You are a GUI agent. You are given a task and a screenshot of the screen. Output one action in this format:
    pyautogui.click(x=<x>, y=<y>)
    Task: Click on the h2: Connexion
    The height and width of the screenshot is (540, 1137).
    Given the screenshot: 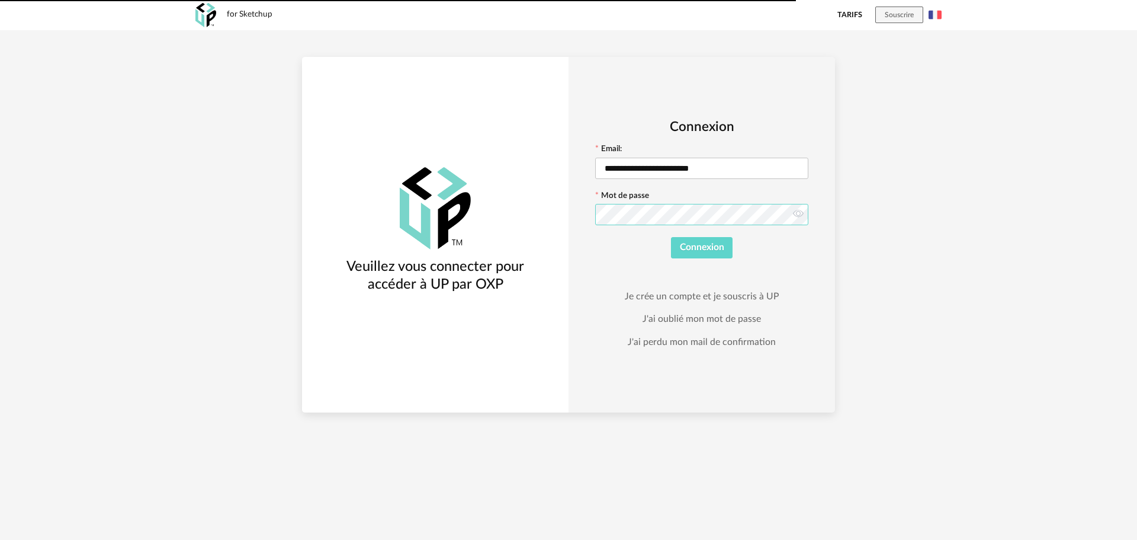 What is the action you would take?
    pyautogui.click(x=702, y=127)
    